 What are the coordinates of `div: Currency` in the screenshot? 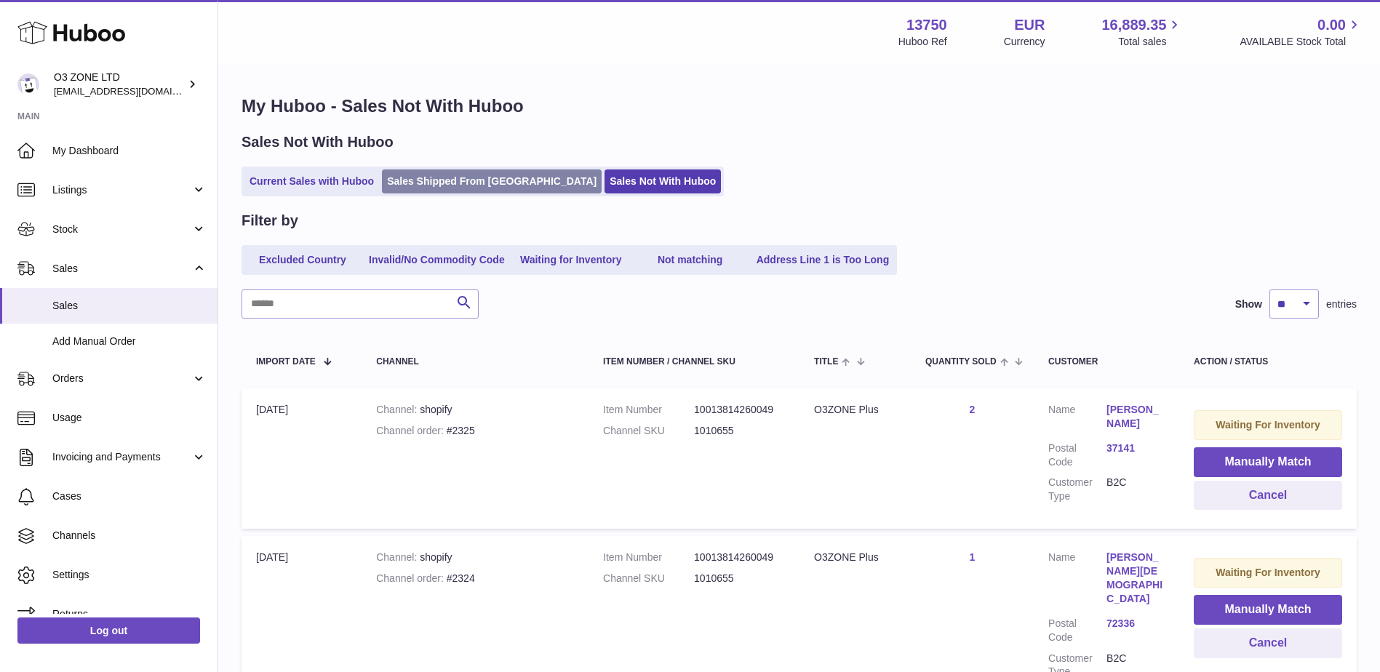 It's located at (1024, 41).